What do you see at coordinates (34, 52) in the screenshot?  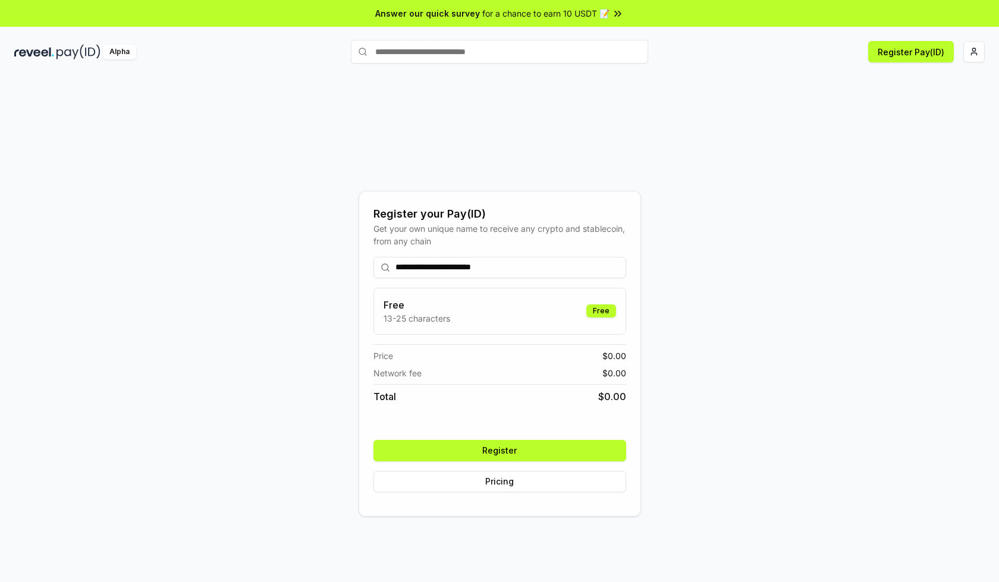 I see `img: reveel_dark` at bounding box center [34, 52].